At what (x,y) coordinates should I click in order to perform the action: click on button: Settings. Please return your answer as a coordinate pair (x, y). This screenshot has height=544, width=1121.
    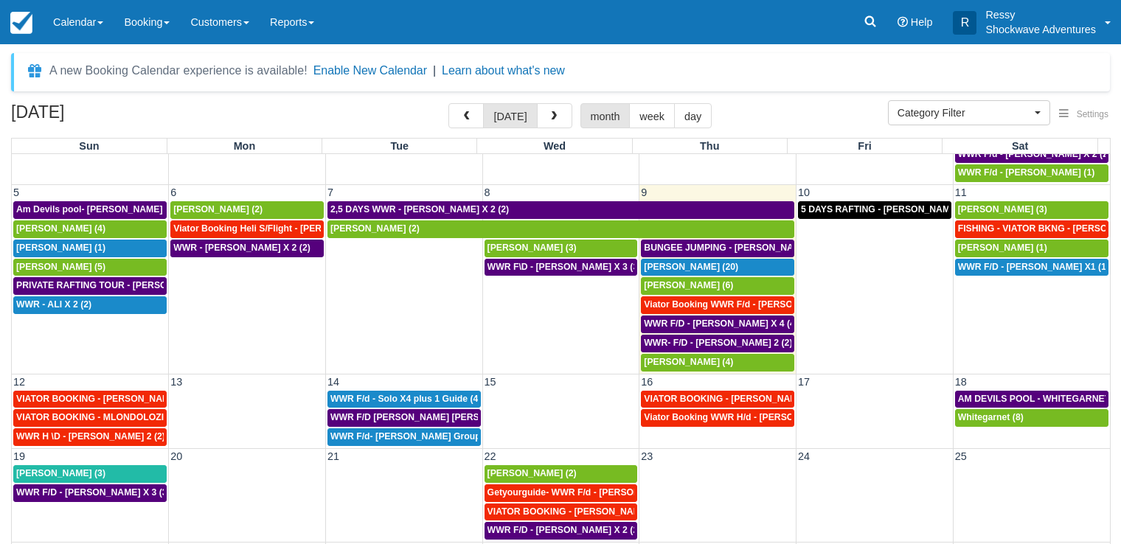
    Looking at the image, I should click on (1084, 114).